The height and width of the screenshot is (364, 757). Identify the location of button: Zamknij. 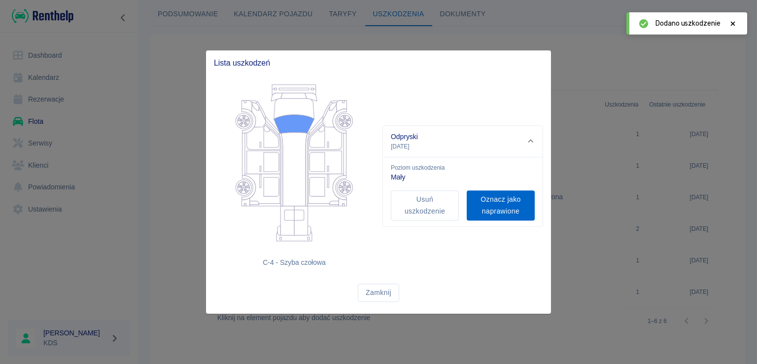
(378, 292).